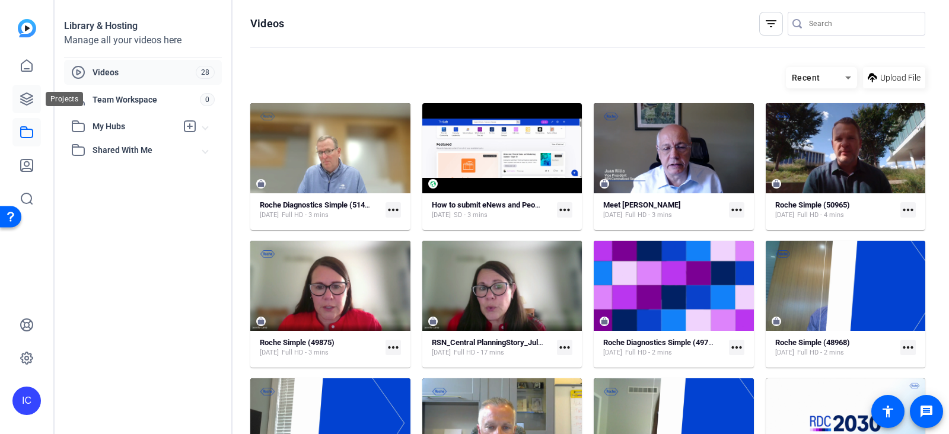 This screenshot has height=434, width=949. What do you see at coordinates (64, 99) in the screenshot?
I see `div: Projects` at bounding box center [64, 99].